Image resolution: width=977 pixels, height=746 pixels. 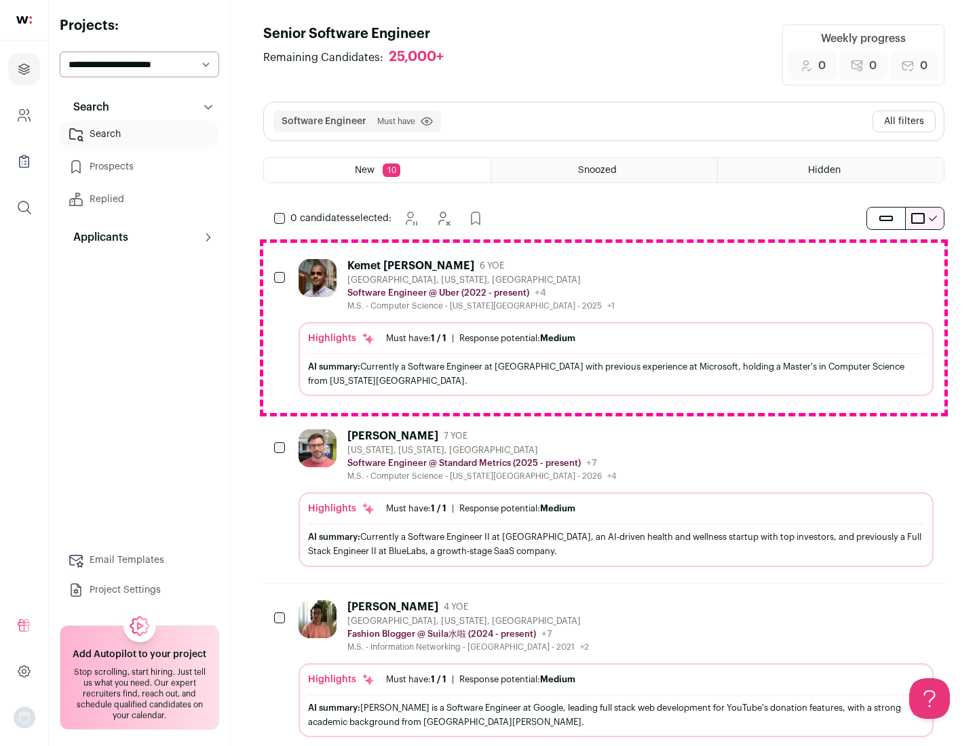 I want to click on button: Add to Prospects, so click(x=476, y=218).